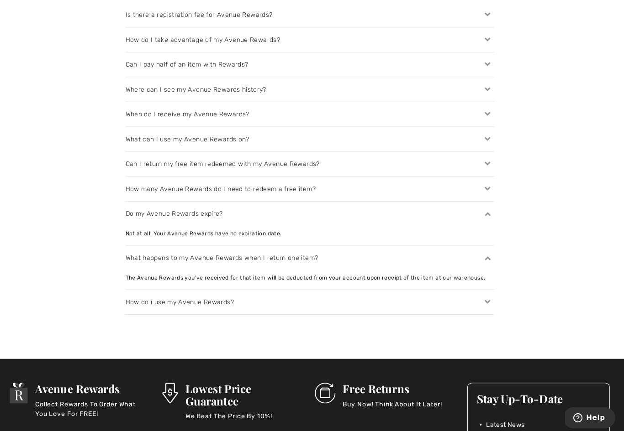 The image size is (624, 431). What do you see at coordinates (312, 232) in the screenshot?
I see `div: Not at all! Your Avenue Rewards have no expiration date.` at bounding box center [312, 232].